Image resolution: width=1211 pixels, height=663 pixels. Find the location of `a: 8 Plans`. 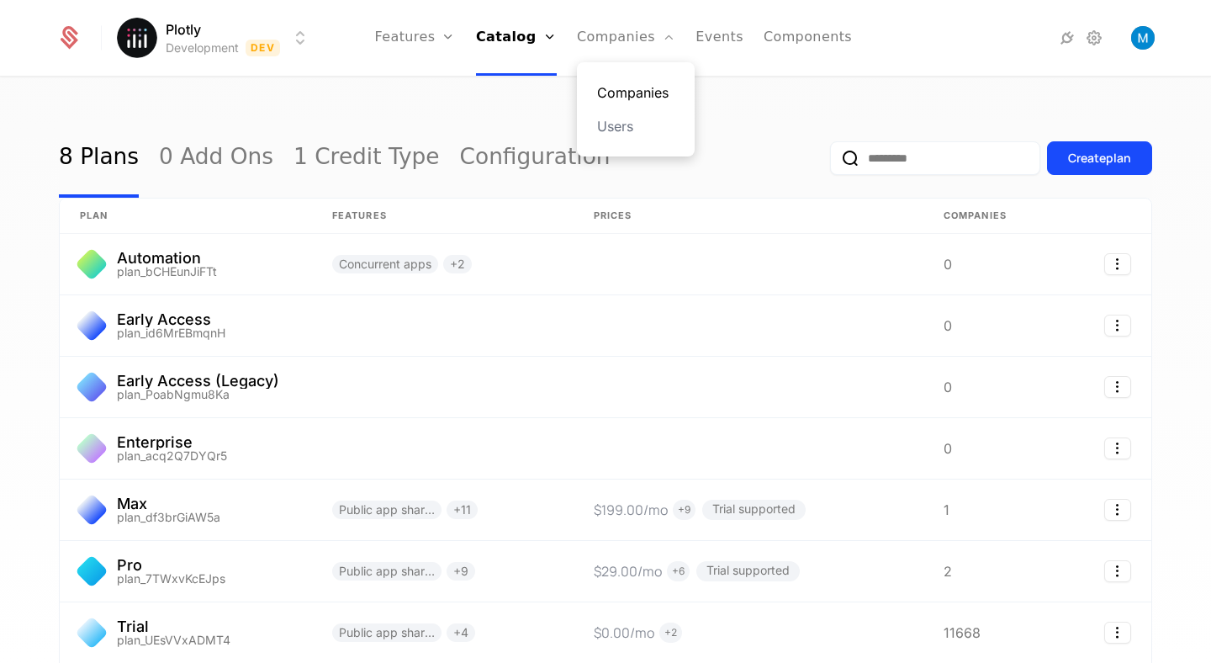

a: 8 Plans is located at coordinates (98, 158).